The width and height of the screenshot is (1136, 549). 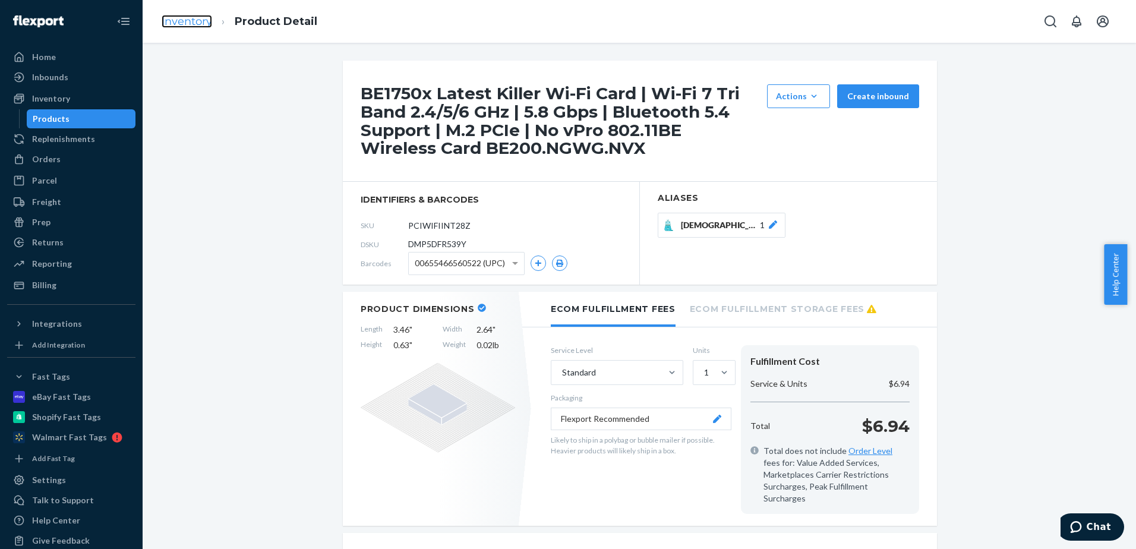 What do you see at coordinates (81, 119) in the screenshot?
I see `a: Products` at bounding box center [81, 119].